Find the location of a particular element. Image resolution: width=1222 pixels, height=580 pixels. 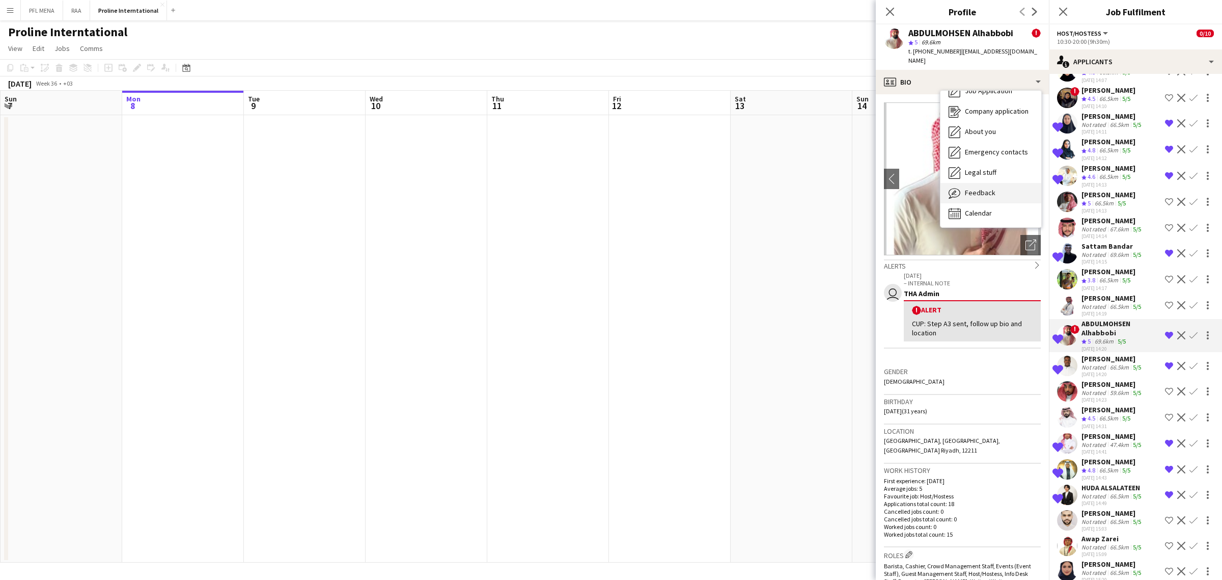

h3: Location is located at coordinates (963, 431).